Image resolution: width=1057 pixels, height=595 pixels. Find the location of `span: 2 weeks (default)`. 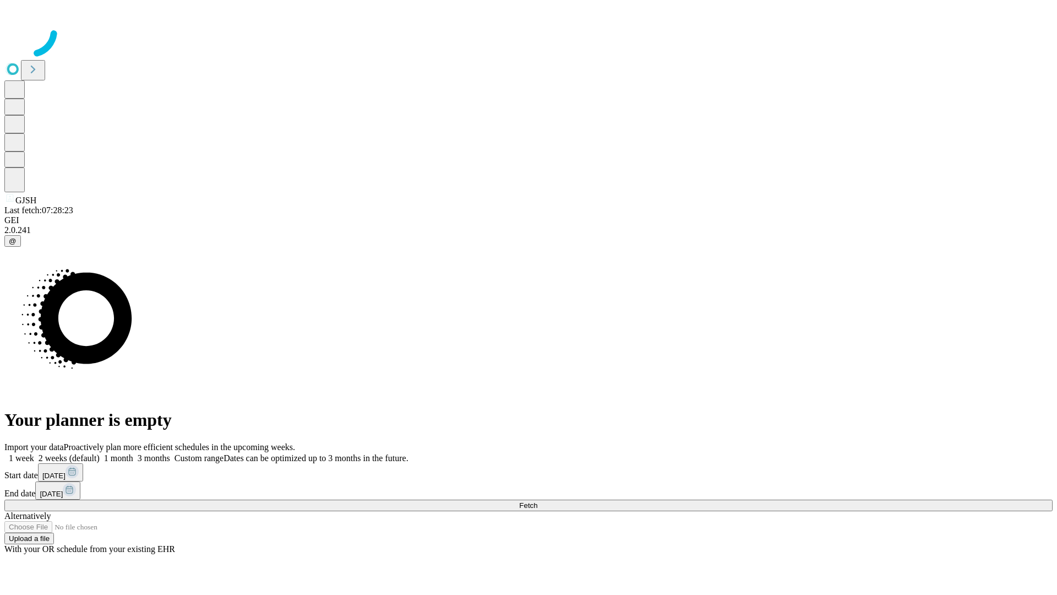

span: 2 weeks (default) is located at coordinates (69, 458).